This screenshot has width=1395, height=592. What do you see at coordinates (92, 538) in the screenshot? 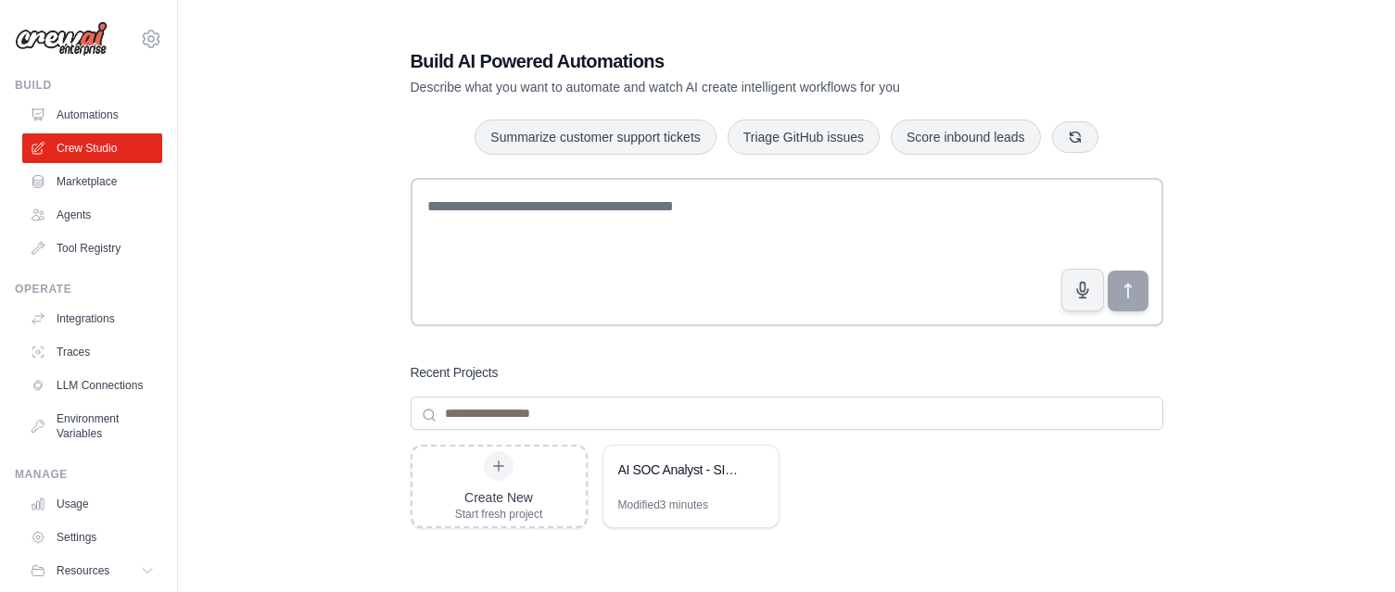
I see `a: Settings` at bounding box center [92, 538].